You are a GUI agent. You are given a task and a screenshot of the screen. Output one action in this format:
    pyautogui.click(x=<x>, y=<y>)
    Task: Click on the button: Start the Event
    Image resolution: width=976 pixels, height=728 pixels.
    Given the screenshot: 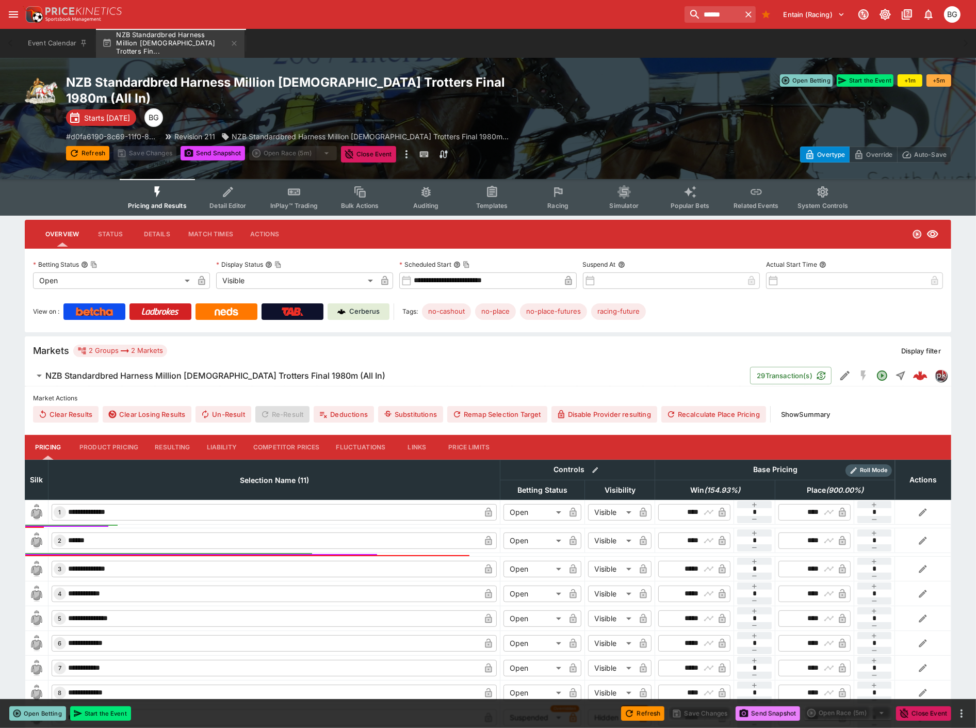 What is the action you would take?
    pyautogui.click(x=101, y=713)
    